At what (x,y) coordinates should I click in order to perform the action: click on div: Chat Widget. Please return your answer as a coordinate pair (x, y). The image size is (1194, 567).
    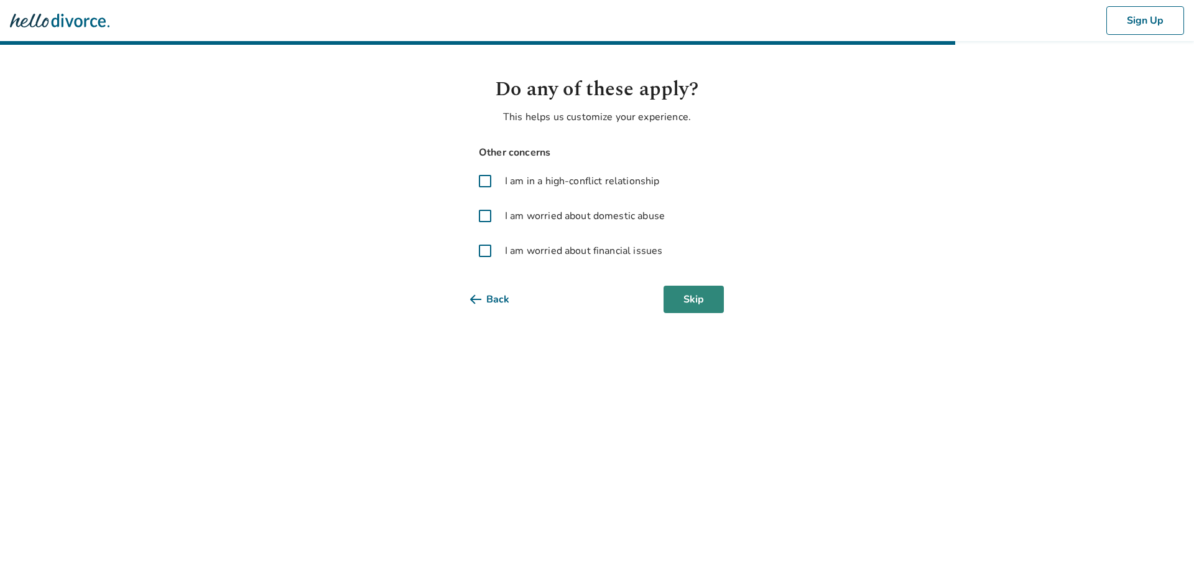
    Looking at the image, I should click on (1163, 537).